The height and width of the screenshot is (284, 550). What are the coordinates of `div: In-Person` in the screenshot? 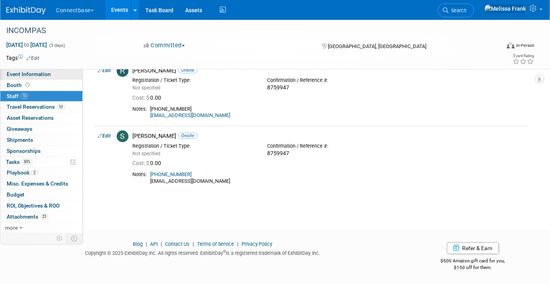 It's located at (525, 45).